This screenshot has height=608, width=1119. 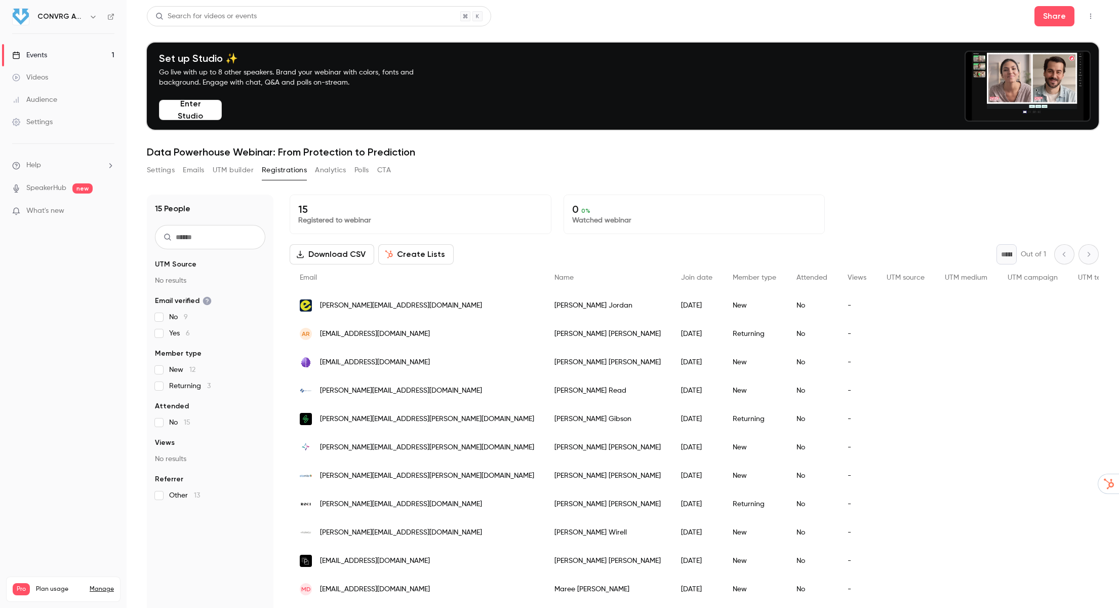 I want to click on div: Audience, so click(x=34, y=100).